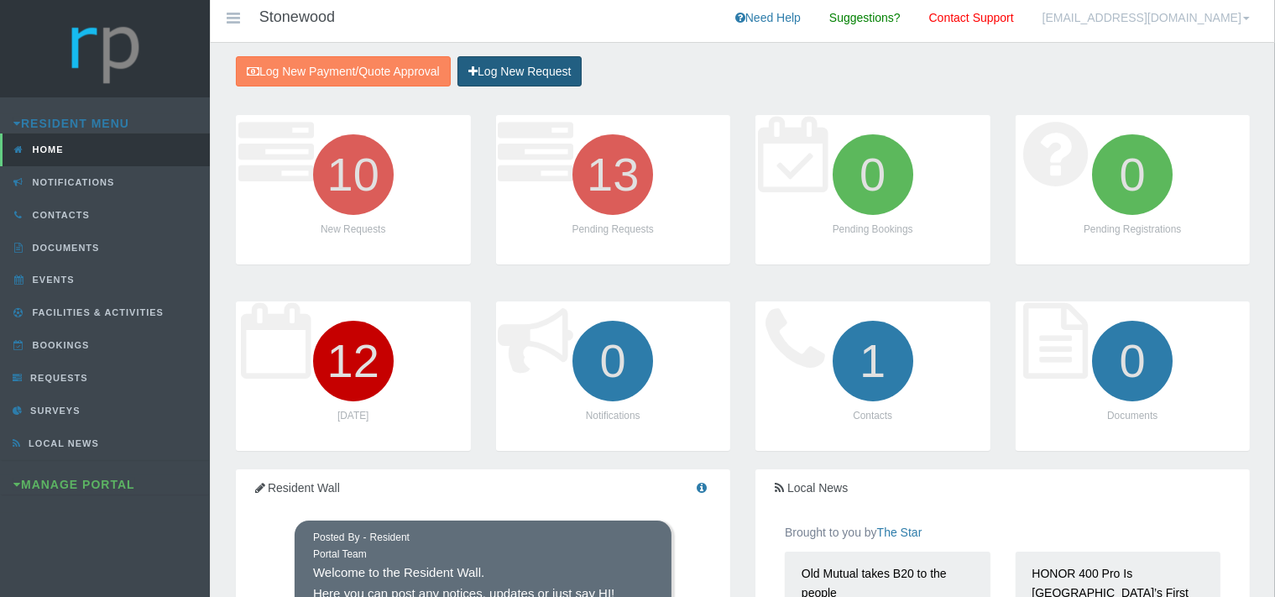 This screenshot has height=597, width=1275. What do you see at coordinates (900, 532) in the screenshot?
I see `a: The Star` at bounding box center [900, 532].